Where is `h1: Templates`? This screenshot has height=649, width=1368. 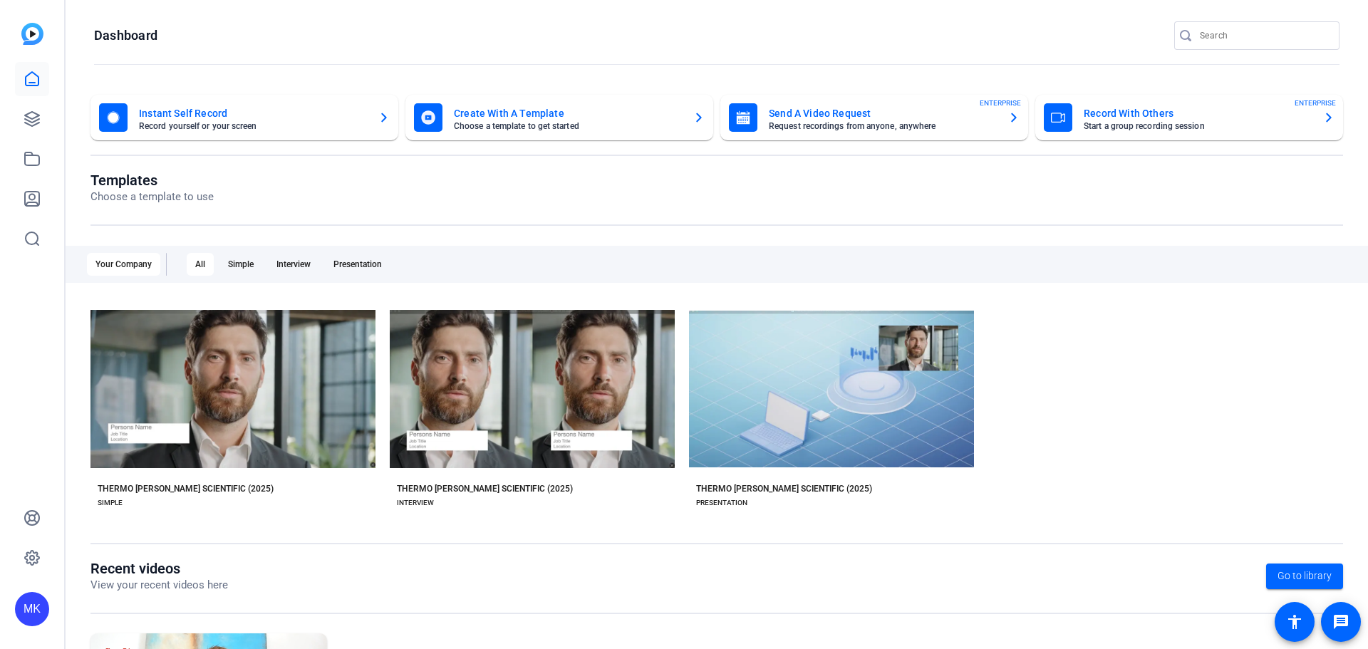 h1: Templates is located at coordinates (152, 180).